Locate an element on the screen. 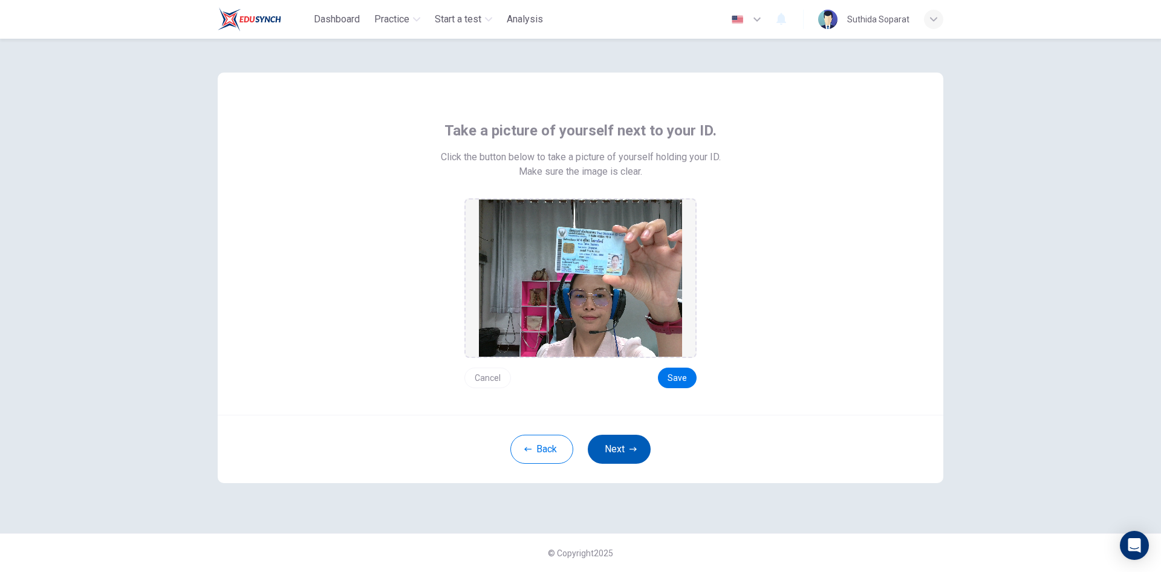  span: Analysis is located at coordinates (525, 19).